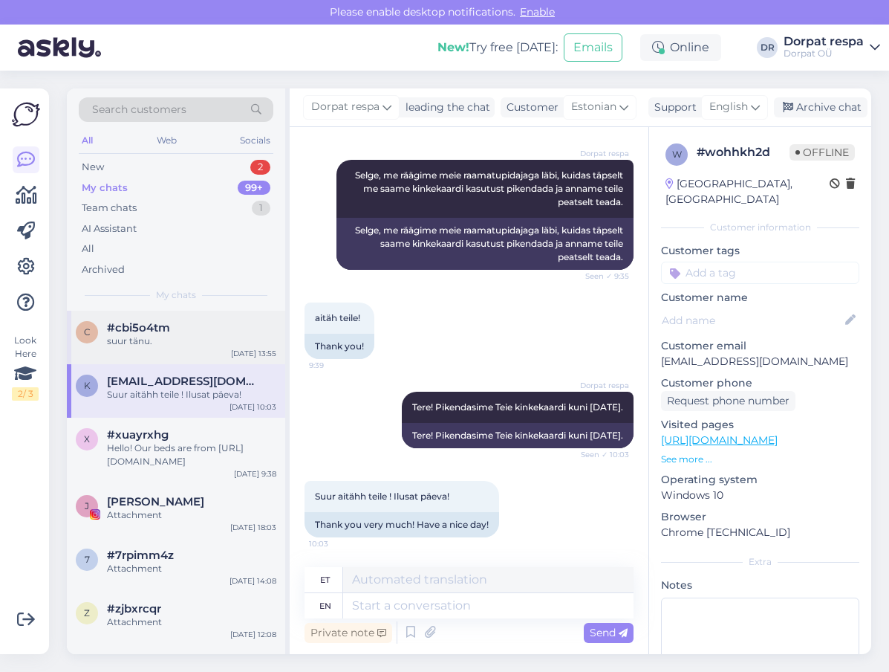 Image resolution: width=889 pixels, height=672 pixels. Describe the element at coordinates (760, 479) in the screenshot. I see `p: Operating system` at that location.